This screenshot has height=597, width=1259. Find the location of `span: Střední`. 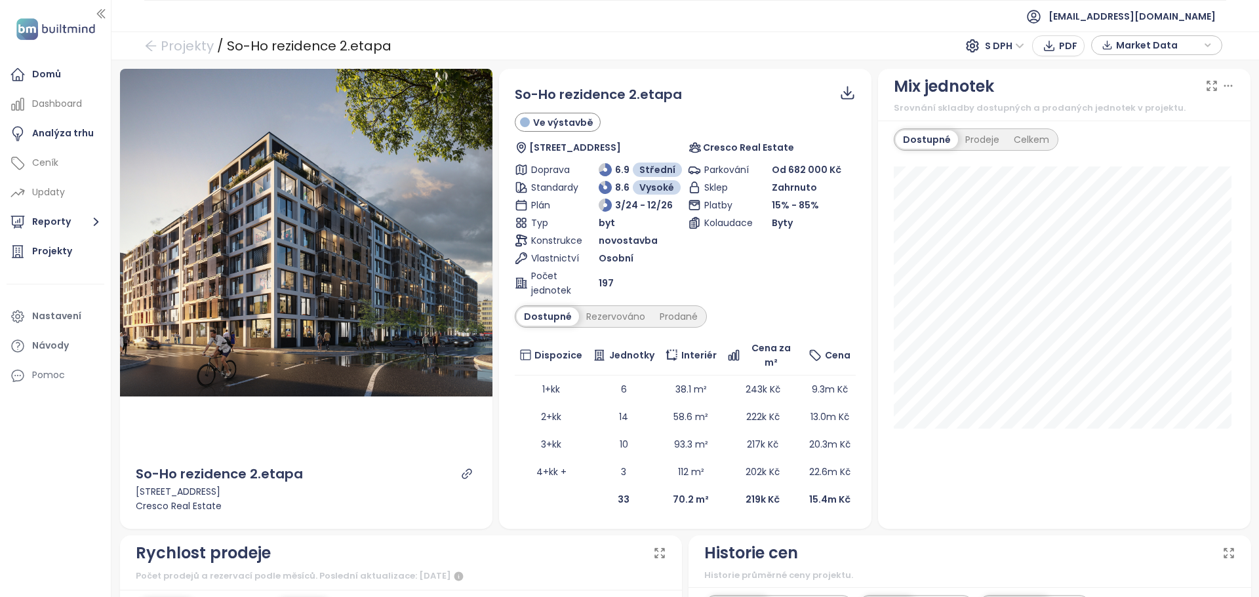

span: Střední is located at coordinates (657, 170).